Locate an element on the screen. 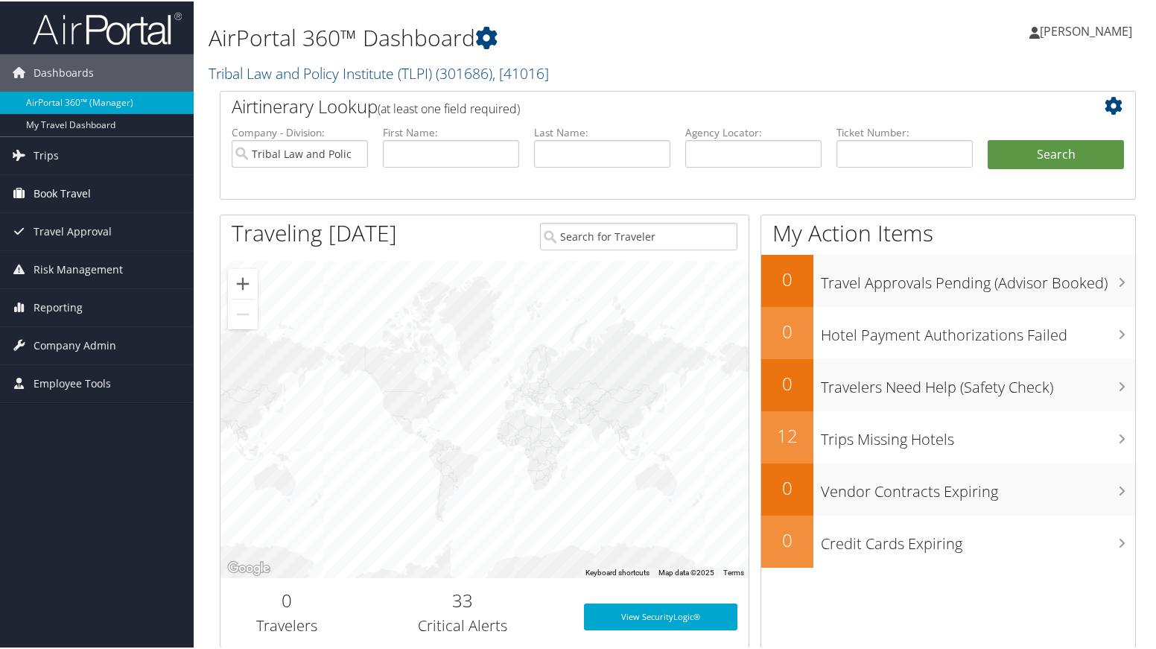  a: View SecurityLogic® is located at coordinates (661, 615).